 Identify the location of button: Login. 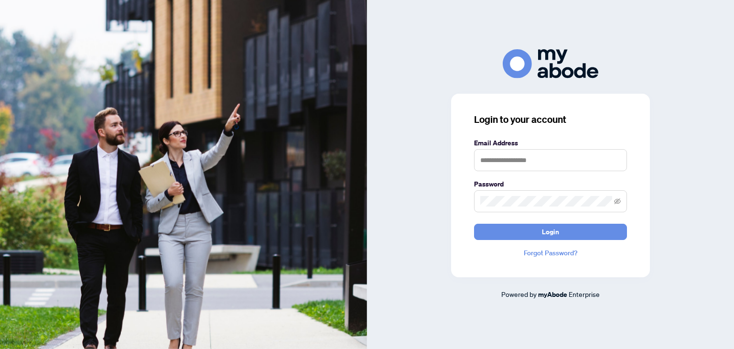
(550, 232).